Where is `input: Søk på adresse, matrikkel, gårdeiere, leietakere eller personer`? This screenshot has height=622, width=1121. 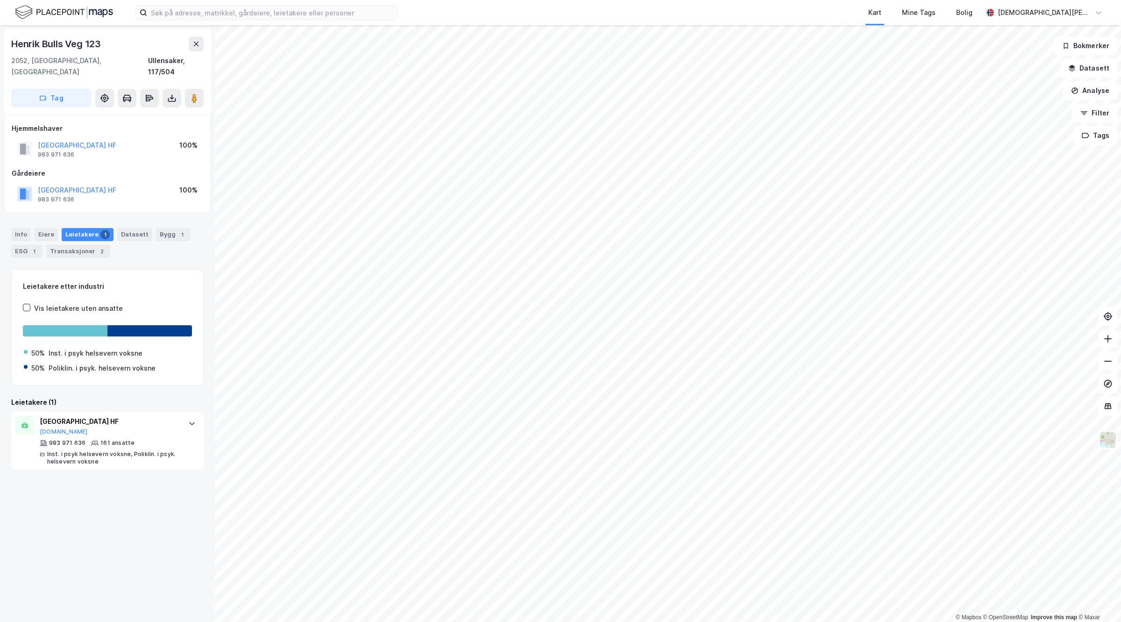 input: Søk på adresse, matrikkel, gårdeiere, leietakere eller personer is located at coordinates (272, 13).